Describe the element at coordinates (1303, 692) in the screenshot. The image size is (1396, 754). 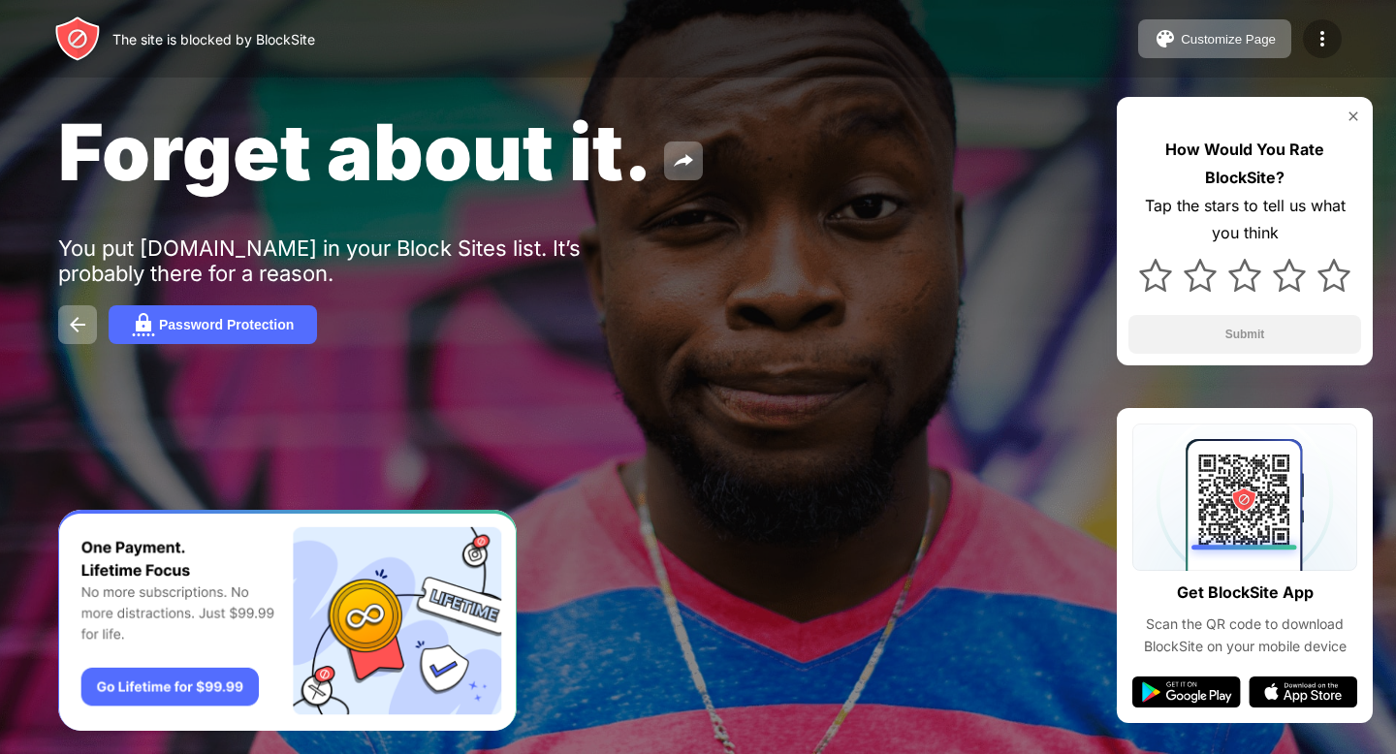
I see `img: app-store.svg` at that location.